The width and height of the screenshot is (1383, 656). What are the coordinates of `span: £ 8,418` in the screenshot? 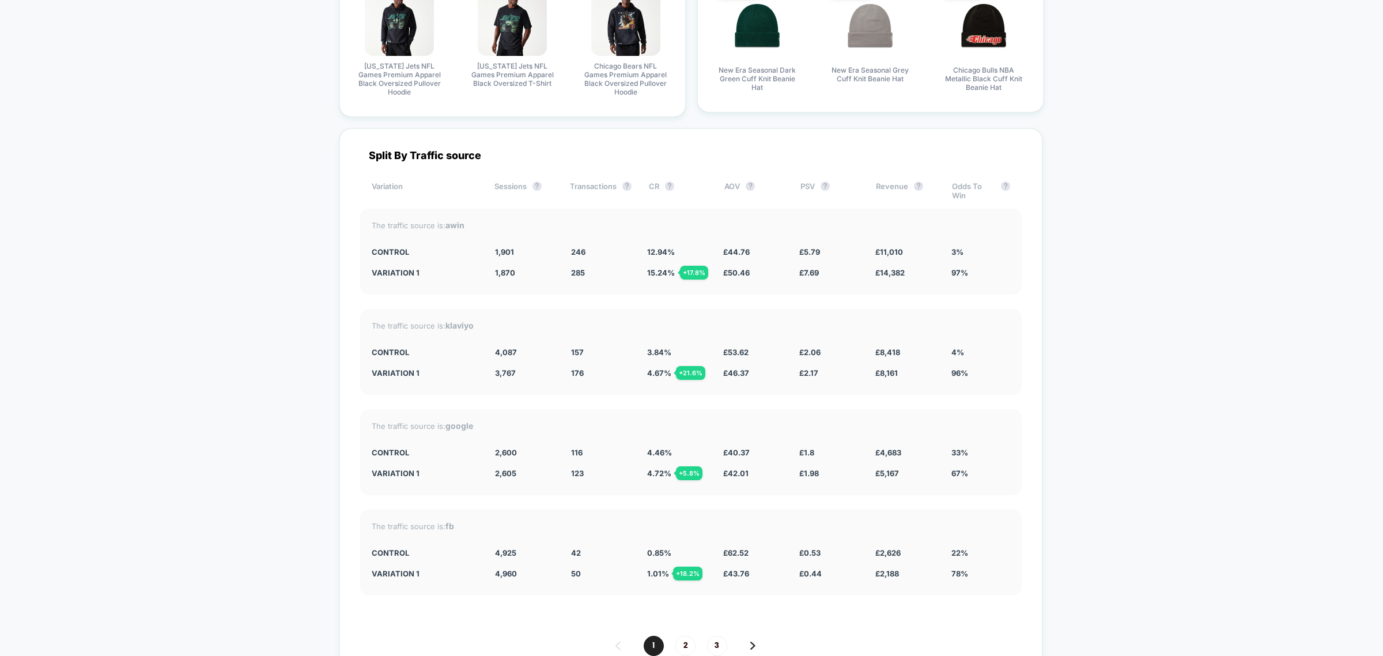 It's located at (887, 352).